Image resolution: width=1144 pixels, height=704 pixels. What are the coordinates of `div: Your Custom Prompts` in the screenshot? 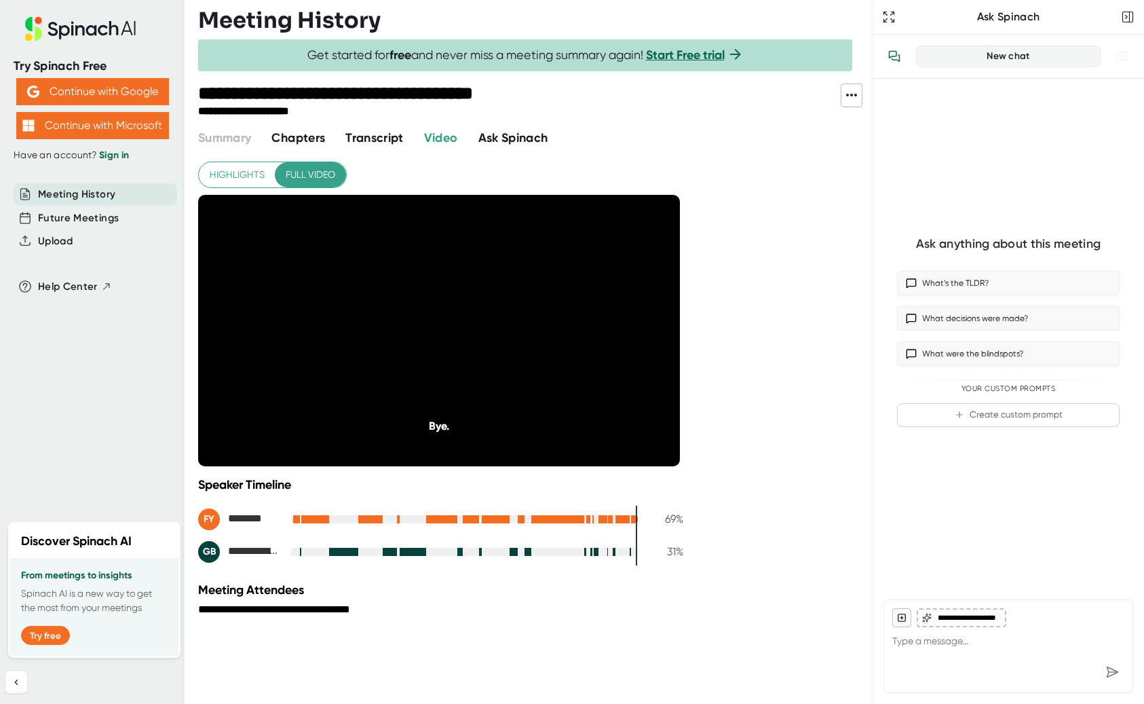 It's located at (1008, 389).